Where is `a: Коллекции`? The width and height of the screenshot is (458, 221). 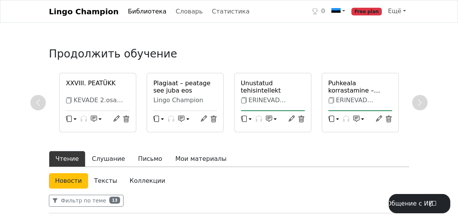 a: Коллекции is located at coordinates (147, 181).